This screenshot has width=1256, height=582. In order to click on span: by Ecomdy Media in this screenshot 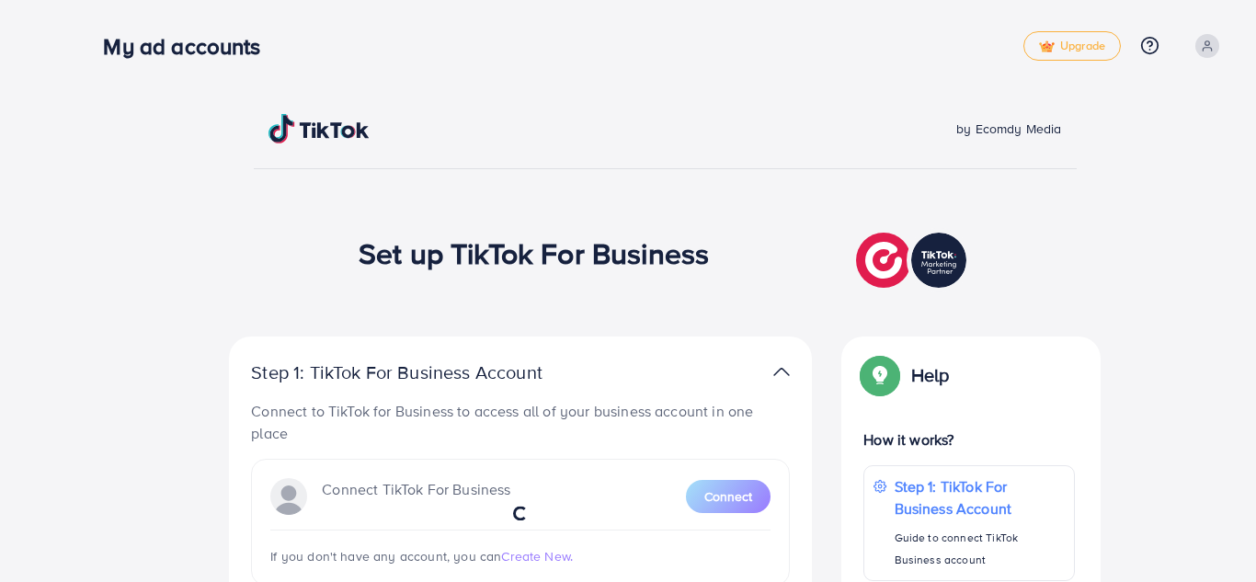, I will do `click(1009, 129)`.